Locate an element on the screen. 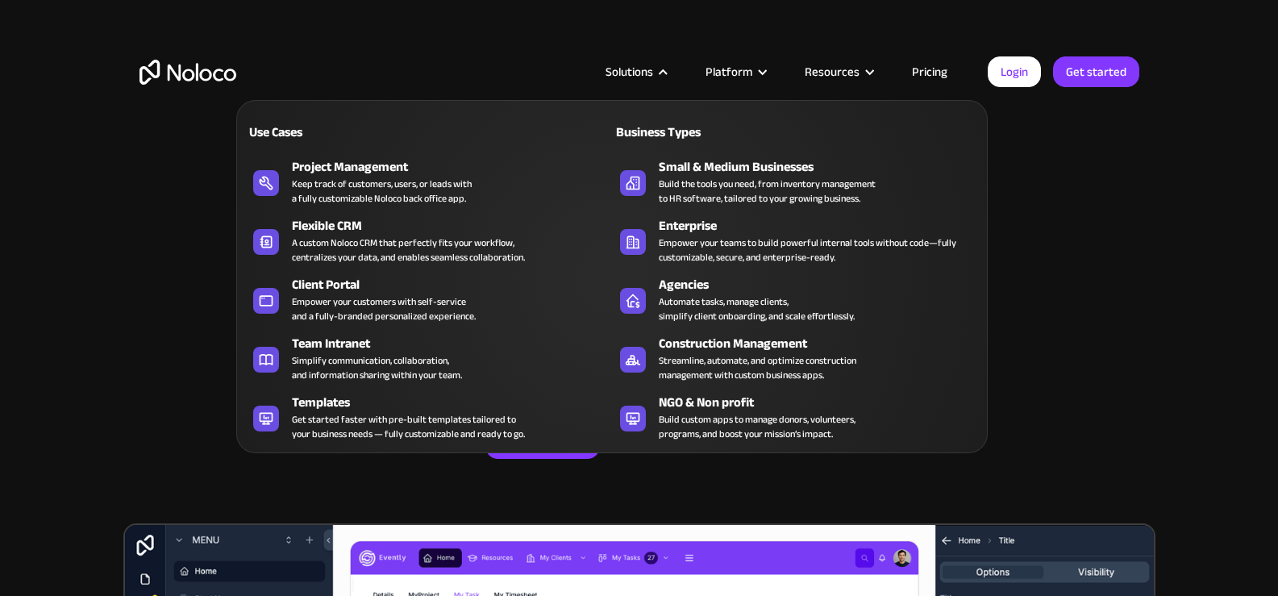 The height and width of the screenshot is (596, 1278). a: Small & Medium BusinessesBuild the tools you need, from inventory managementto HR software, tailo... is located at coordinates (795, 181).